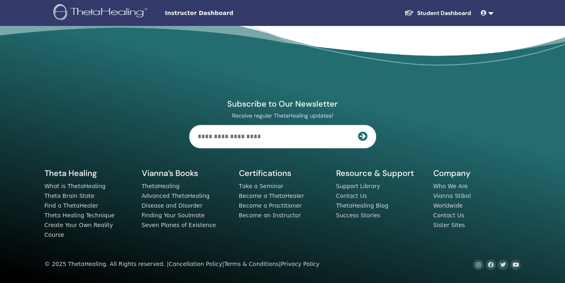 The width and height of the screenshot is (565, 283). What do you see at coordinates (300, 264) in the screenshot?
I see `a: Privacy Policy` at bounding box center [300, 264].